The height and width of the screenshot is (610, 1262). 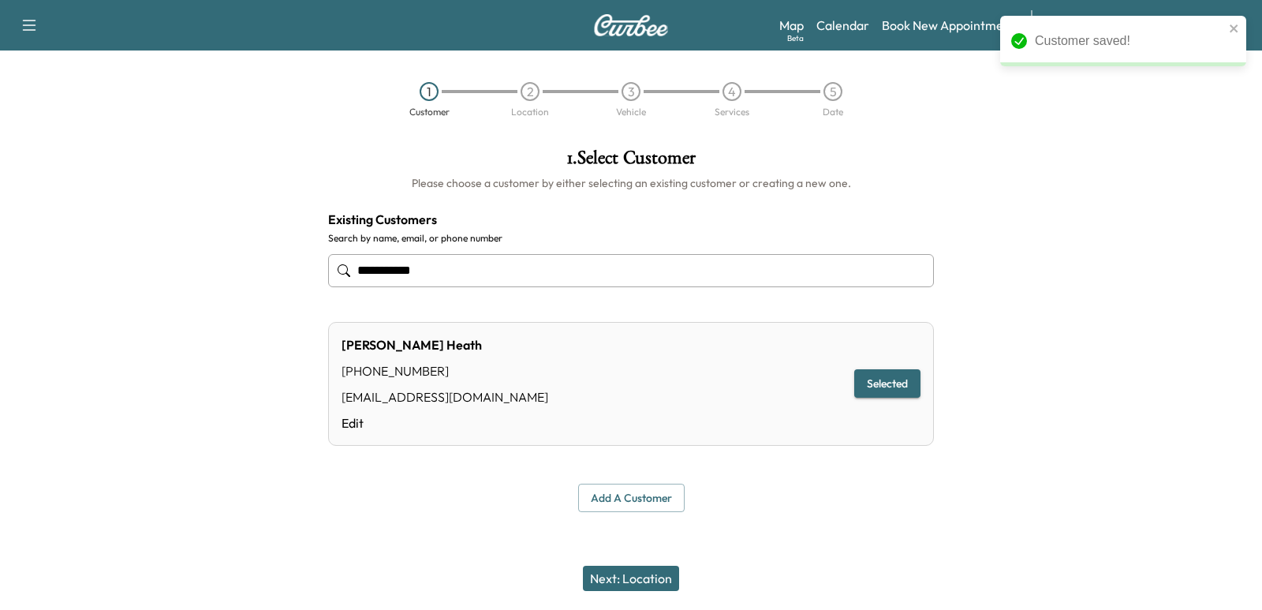 What do you see at coordinates (445, 423) in the screenshot?
I see `a: Edit` at bounding box center [445, 423].